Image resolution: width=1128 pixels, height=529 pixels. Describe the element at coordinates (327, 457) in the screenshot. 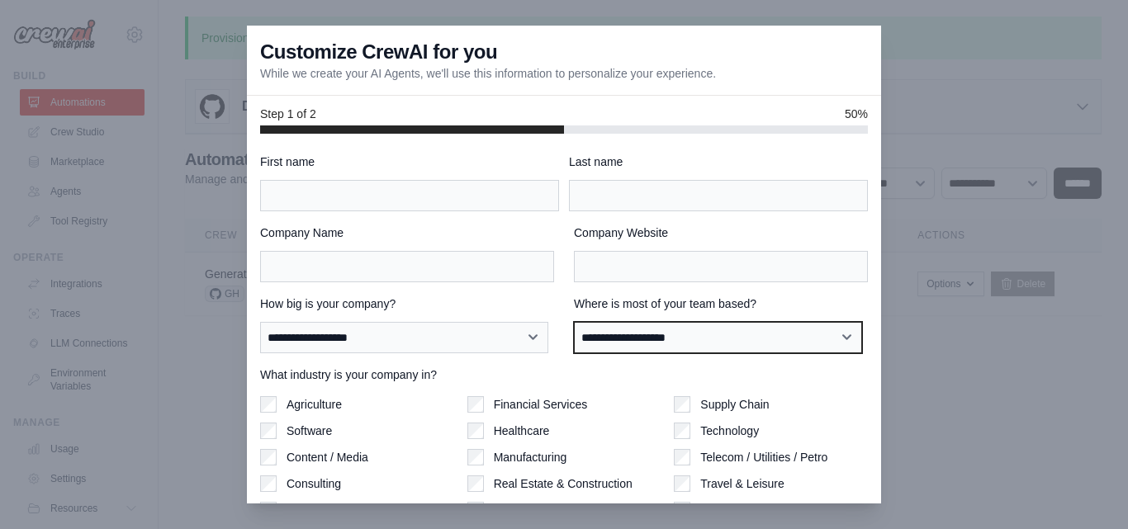

I see `label: Content / Media` at that location.